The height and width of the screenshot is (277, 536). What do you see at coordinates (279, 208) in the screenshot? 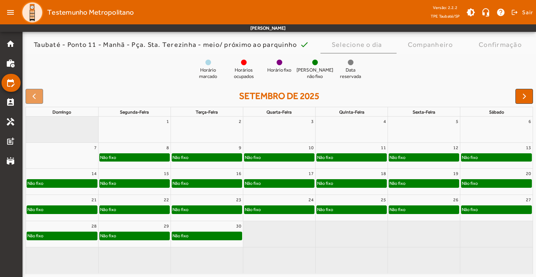
I see `td: 24 de setembro de 2025` at bounding box center [279, 208].